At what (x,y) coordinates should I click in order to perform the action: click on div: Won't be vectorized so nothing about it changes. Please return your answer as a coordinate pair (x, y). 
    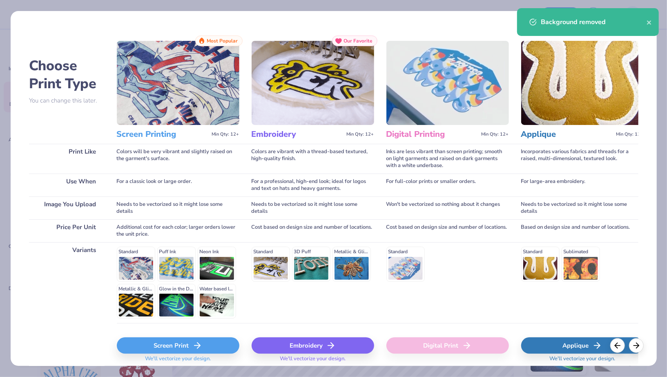
    Looking at the image, I should click on (448, 208).